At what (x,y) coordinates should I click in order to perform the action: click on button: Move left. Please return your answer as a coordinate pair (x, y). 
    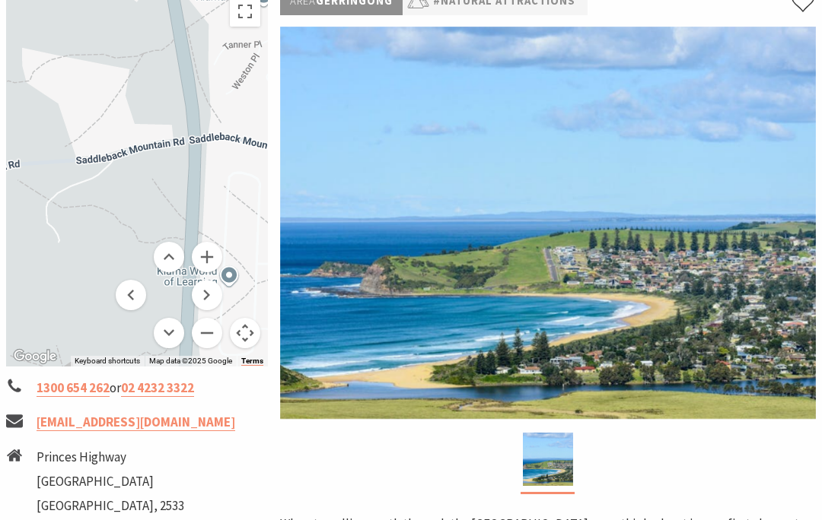
    Looking at the image, I should click on (131, 295).